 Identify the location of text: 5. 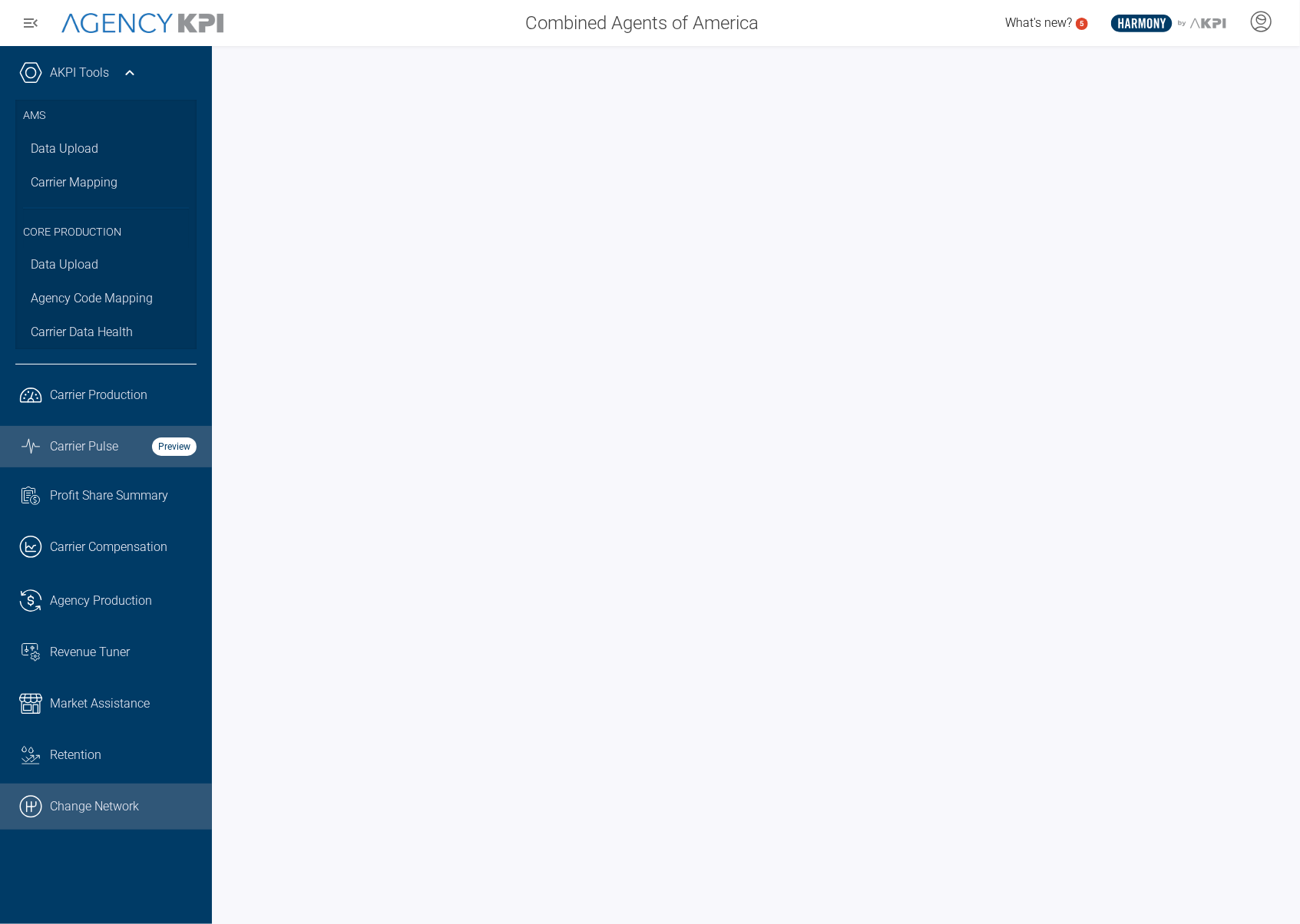
(1081, 23).